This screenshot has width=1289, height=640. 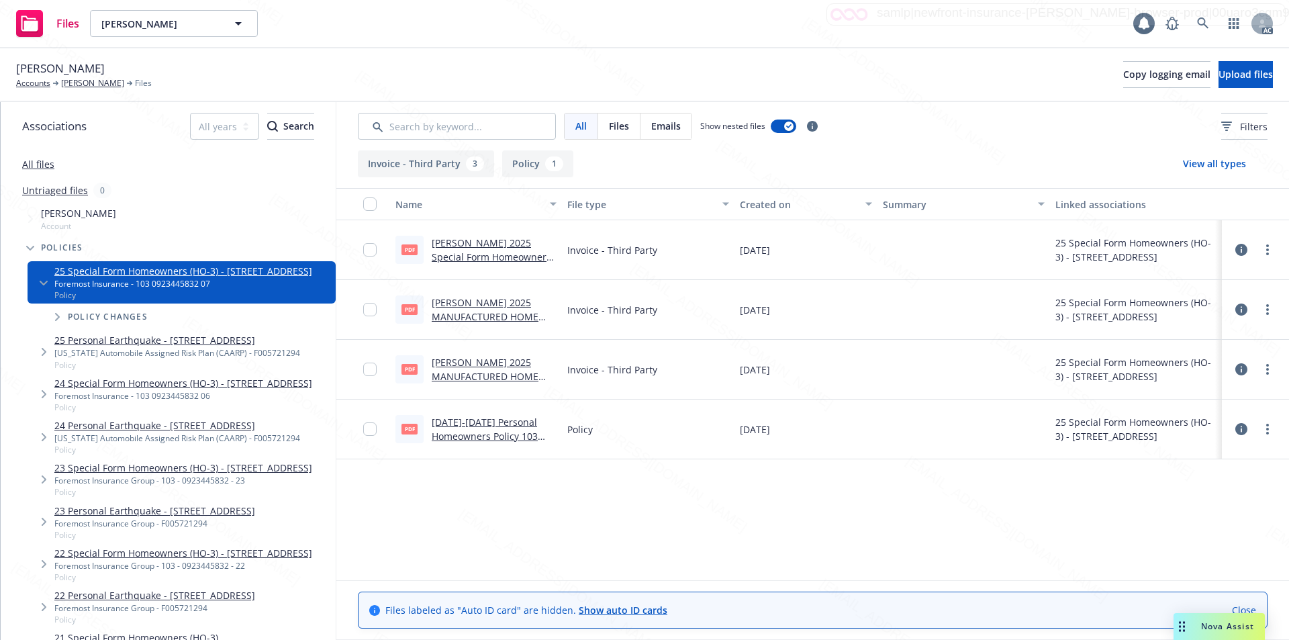 I want to click on span: Files labeled as "Auto ID card" are hidden., so click(x=526, y=609).